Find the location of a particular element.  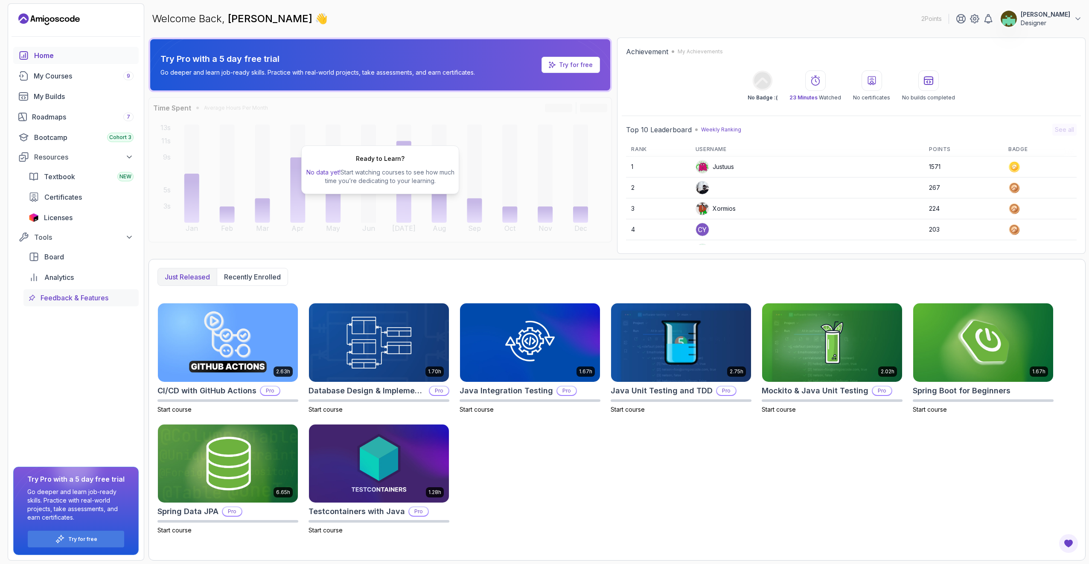

p: 1.28h is located at coordinates (435, 492).